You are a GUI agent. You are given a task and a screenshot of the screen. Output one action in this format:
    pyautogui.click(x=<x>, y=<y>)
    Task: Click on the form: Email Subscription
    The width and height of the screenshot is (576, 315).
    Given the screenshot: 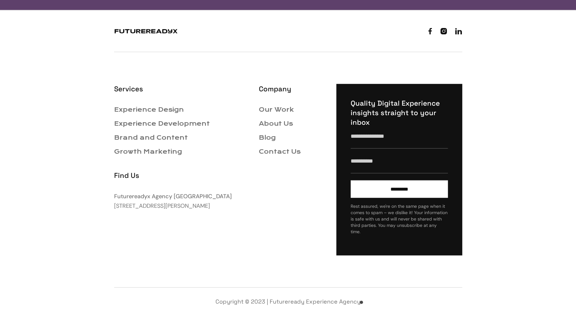 What is the action you would take?
    pyautogui.click(x=399, y=183)
    